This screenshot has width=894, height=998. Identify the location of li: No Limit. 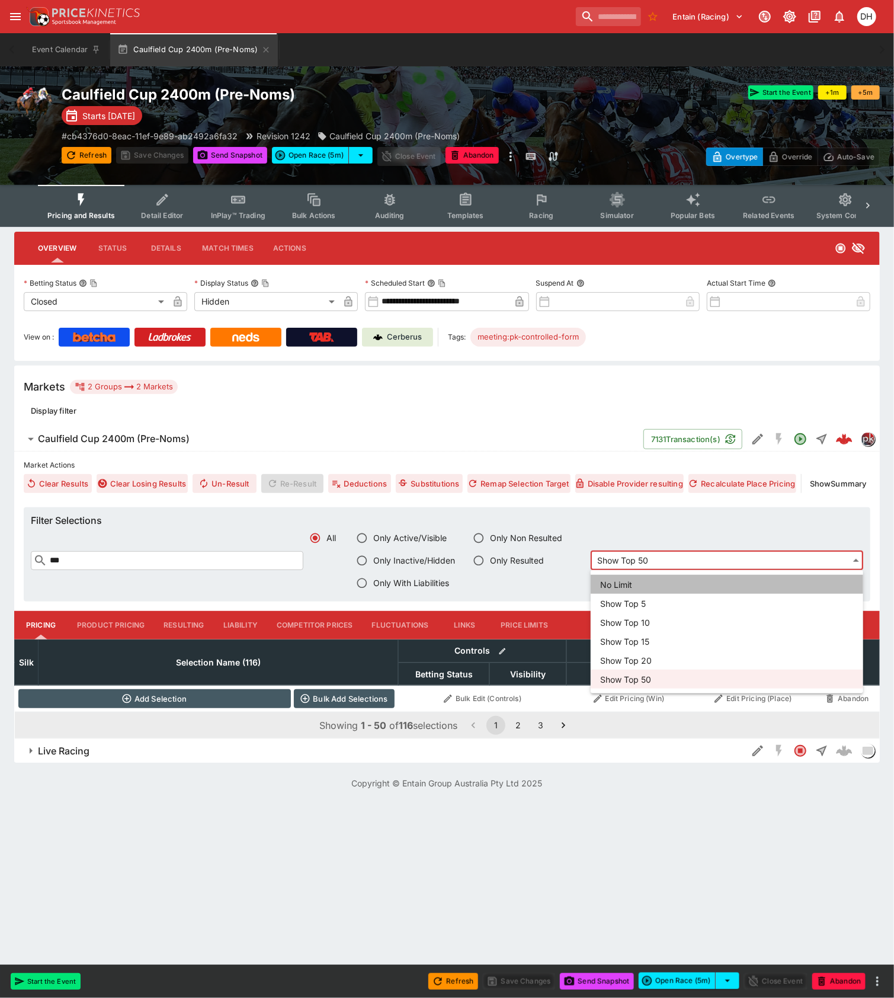
(727, 584).